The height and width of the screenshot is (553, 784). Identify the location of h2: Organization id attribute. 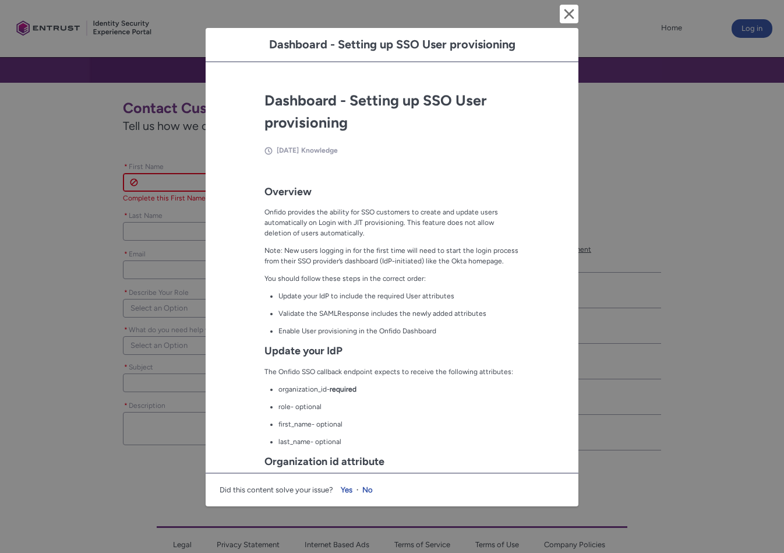
(392, 462).